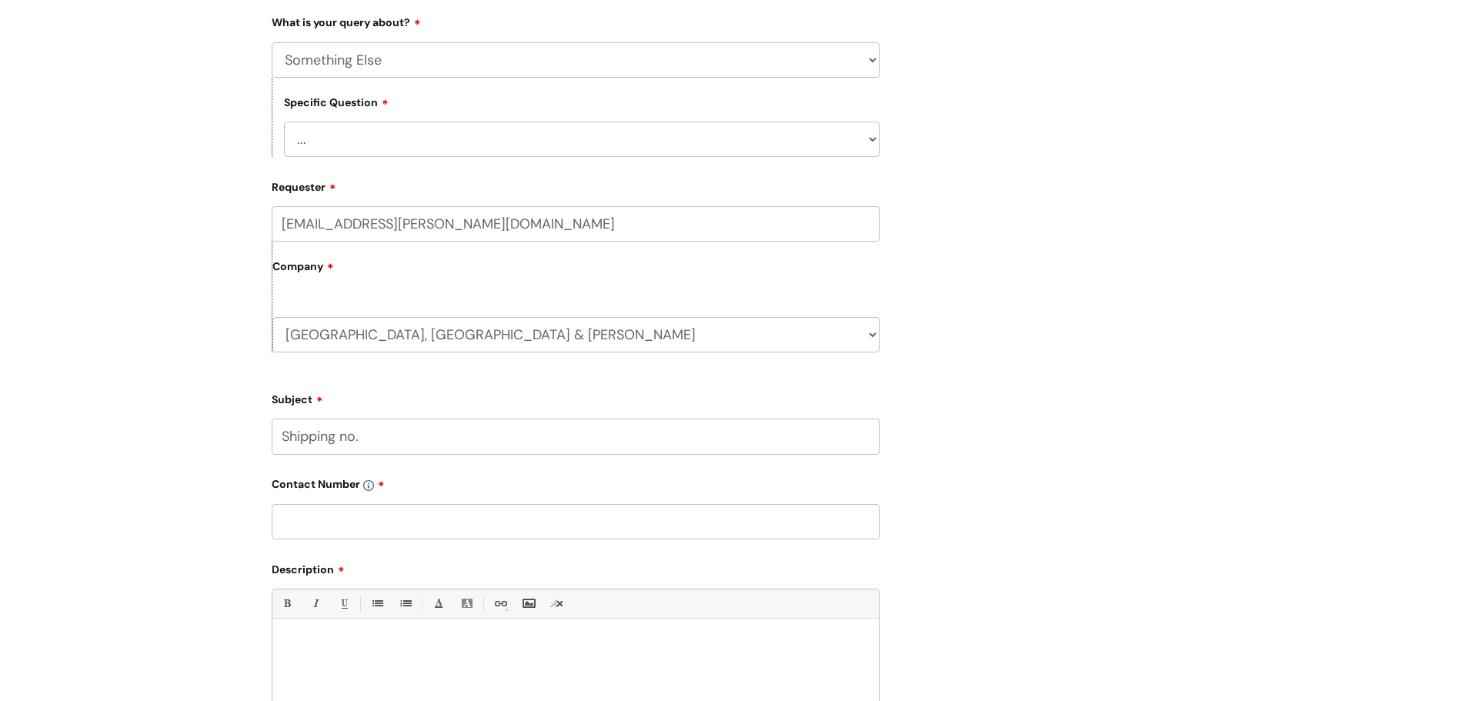 The image size is (1466, 701). Describe the element at coordinates (376, 603) in the screenshot. I see `a: • Unordered List (Ctrl-Shift-7)` at that location.